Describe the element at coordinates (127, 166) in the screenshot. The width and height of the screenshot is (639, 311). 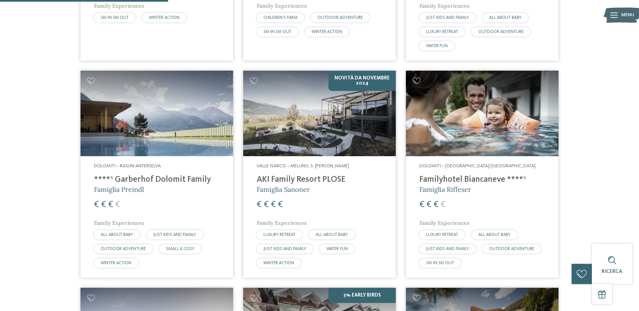
I see `span: Dolomiti – Rasun-Anterselva` at that location.